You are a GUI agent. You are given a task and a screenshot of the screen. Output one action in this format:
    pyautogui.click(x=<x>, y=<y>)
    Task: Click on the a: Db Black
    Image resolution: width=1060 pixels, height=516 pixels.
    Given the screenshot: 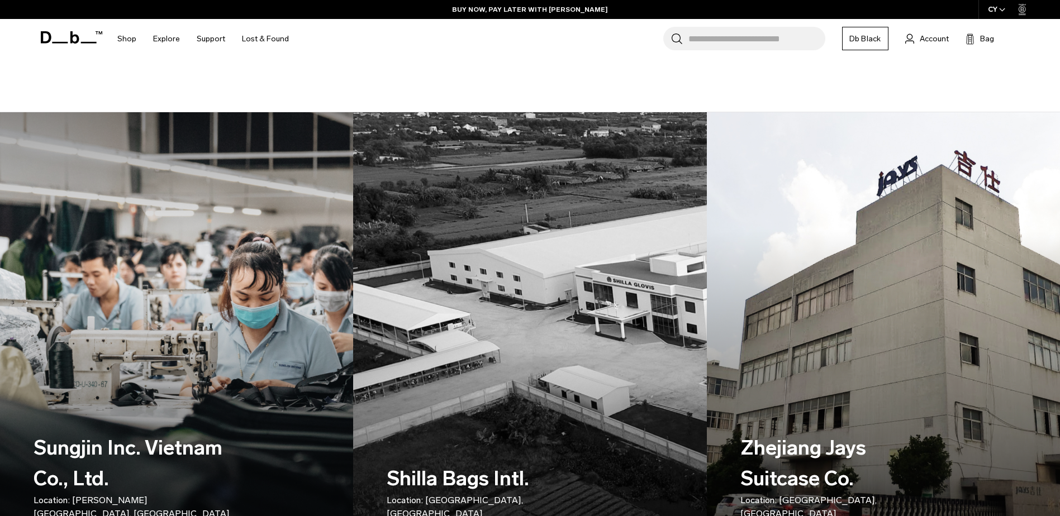 What is the action you would take?
    pyautogui.click(x=865, y=39)
    